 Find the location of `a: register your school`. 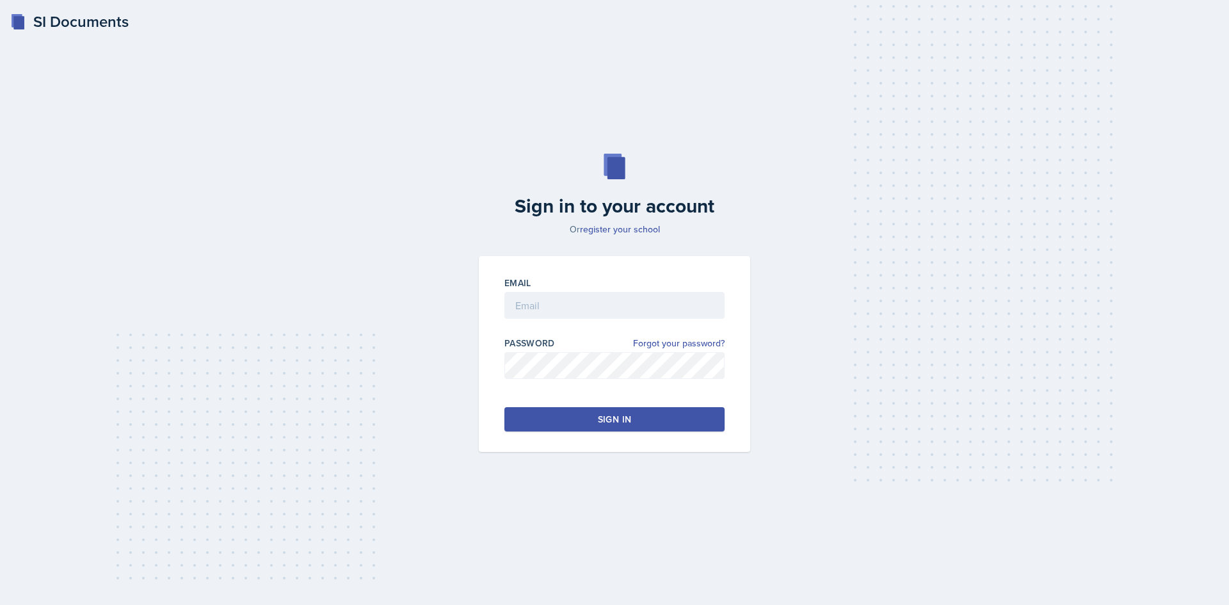

a: register your school is located at coordinates (620, 229).